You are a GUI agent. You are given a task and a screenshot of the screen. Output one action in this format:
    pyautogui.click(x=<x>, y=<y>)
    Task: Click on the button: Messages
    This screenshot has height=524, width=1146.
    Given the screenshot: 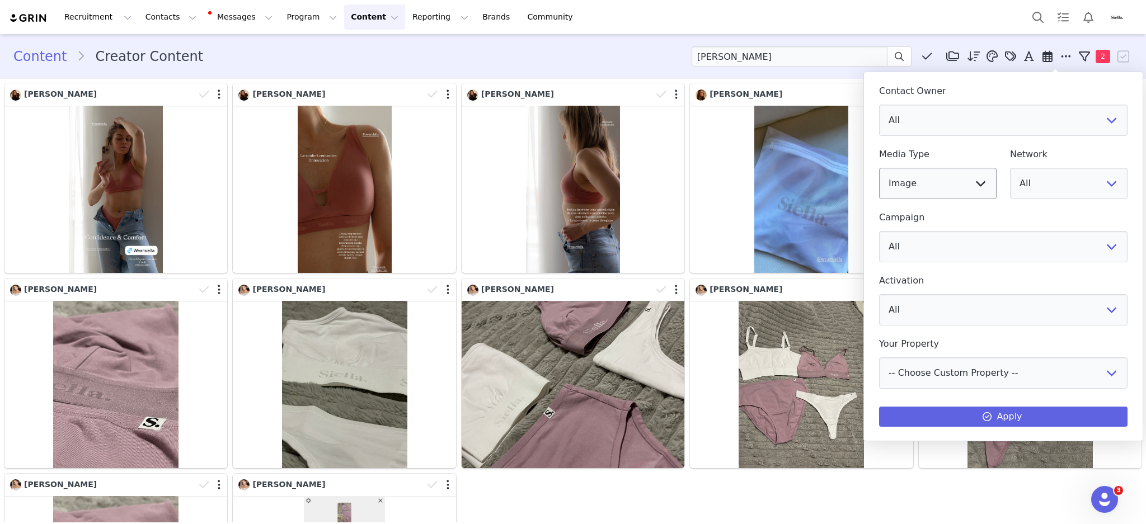 What is the action you would take?
    pyautogui.click(x=241, y=17)
    